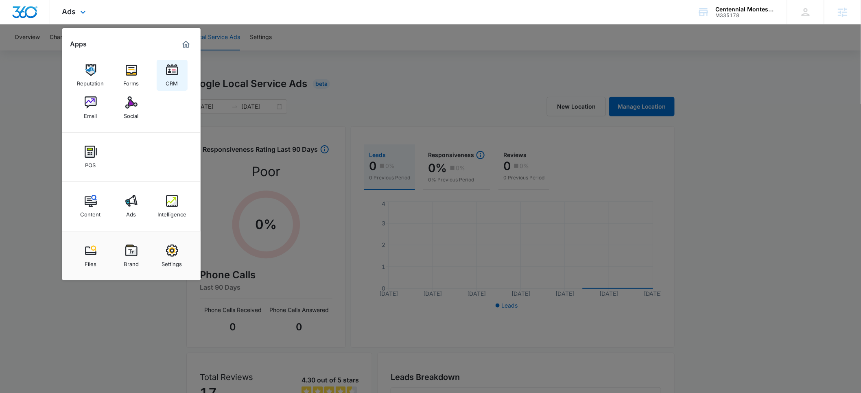 The height and width of the screenshot is (393, 861). I want to click on a: Ads, so click(131, 206).